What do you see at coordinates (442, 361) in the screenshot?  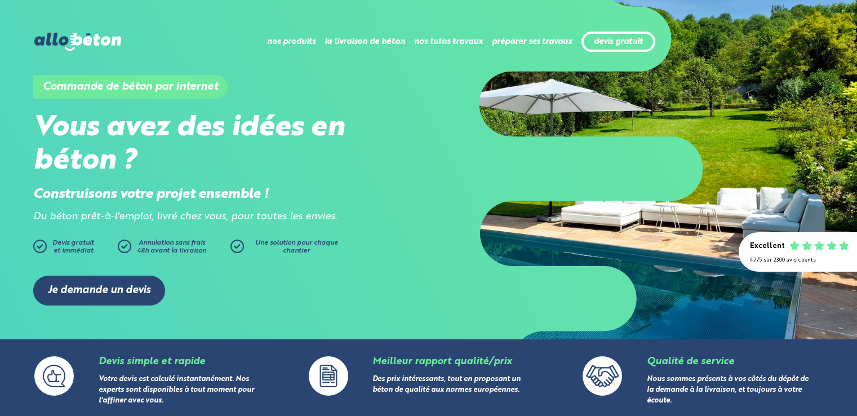 I see `a: Meilleur rapport qualité/prix` at bounding box center [442, 361].